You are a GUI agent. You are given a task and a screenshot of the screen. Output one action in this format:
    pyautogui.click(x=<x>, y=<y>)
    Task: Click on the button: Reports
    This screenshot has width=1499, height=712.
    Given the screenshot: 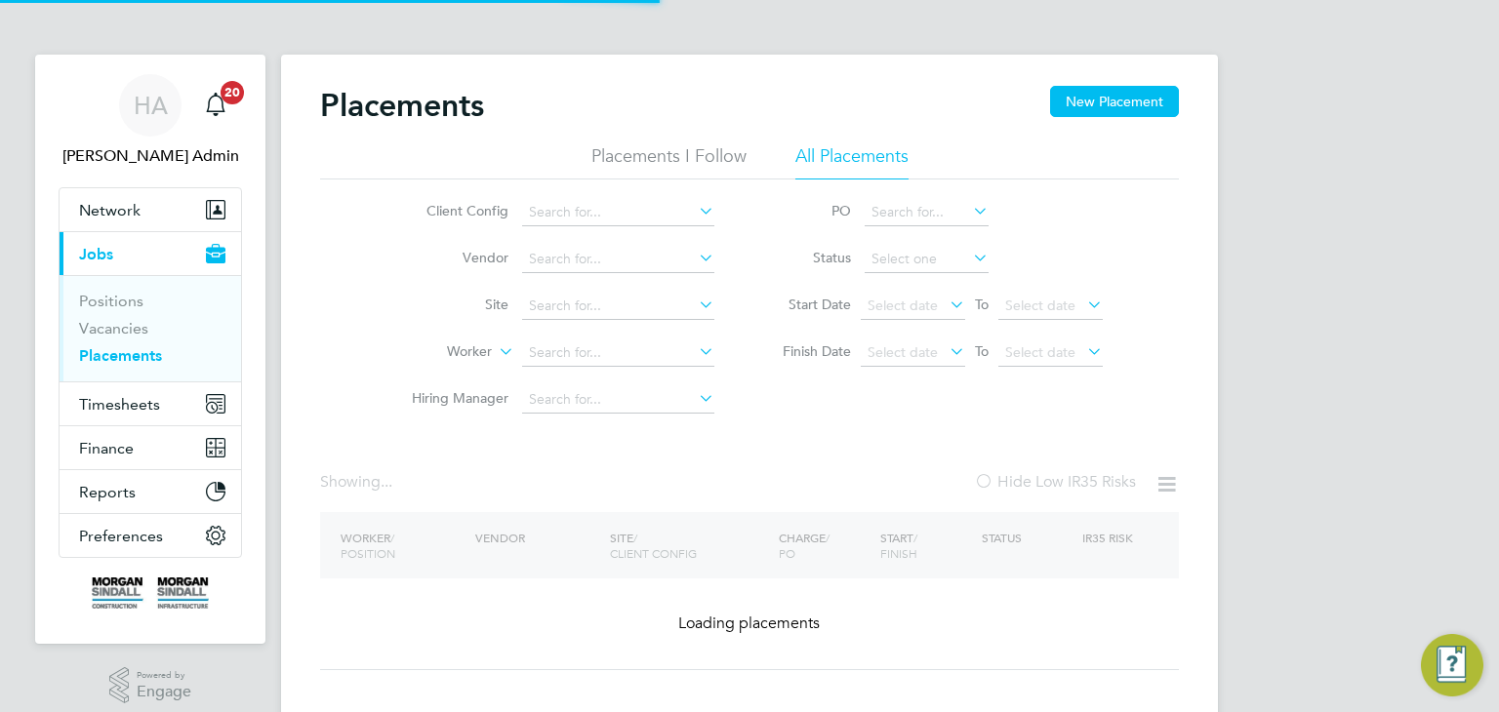 What is the action you would take?
    pyautogui.click(x=150, y=492)
    